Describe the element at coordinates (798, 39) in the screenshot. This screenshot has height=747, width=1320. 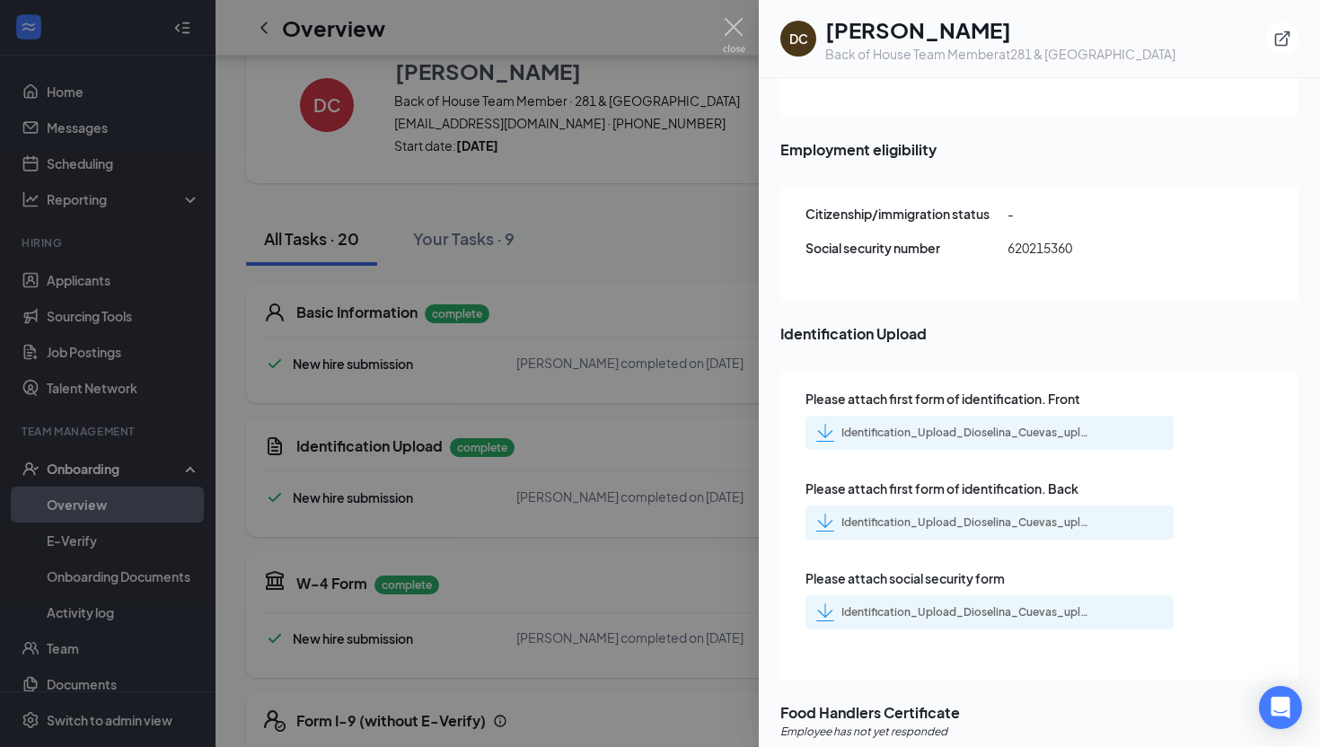
I see `div: DC` at that location.